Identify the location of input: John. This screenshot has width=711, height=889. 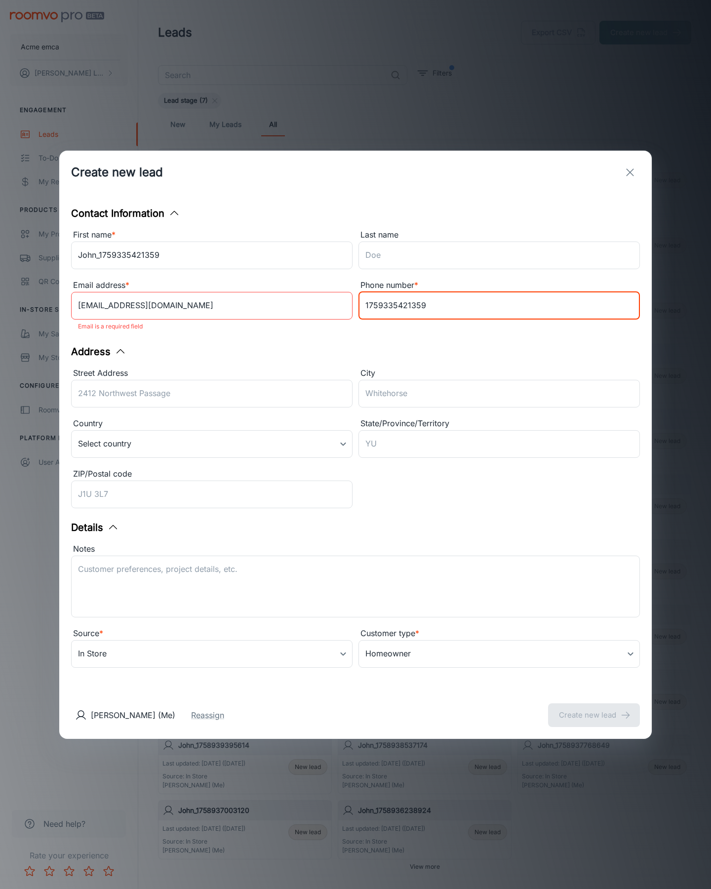
(212, 255).